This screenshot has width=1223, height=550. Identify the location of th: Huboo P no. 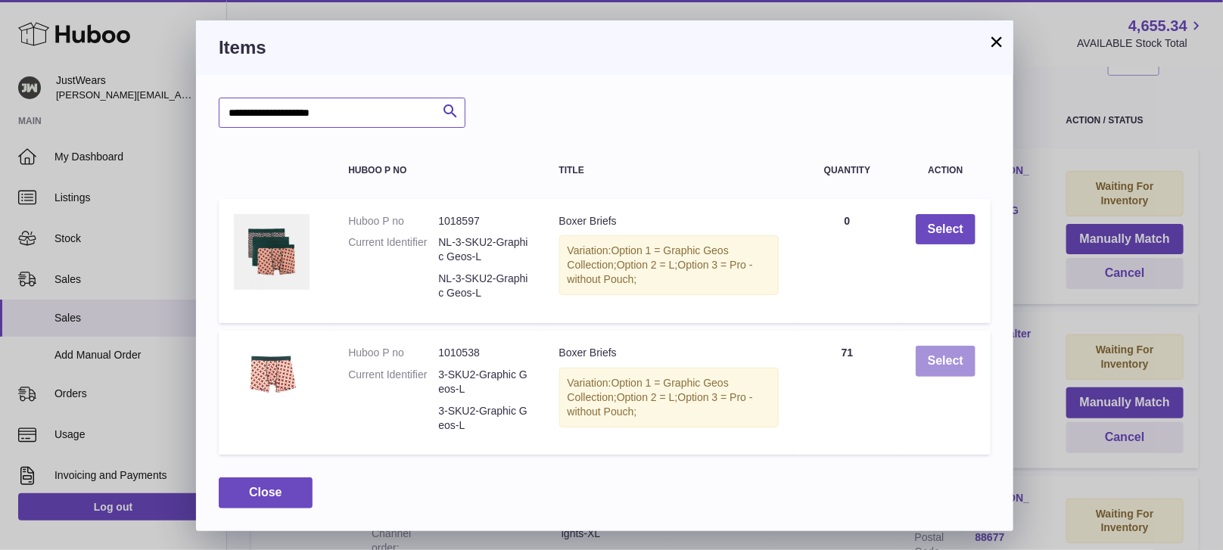
(438, 170).